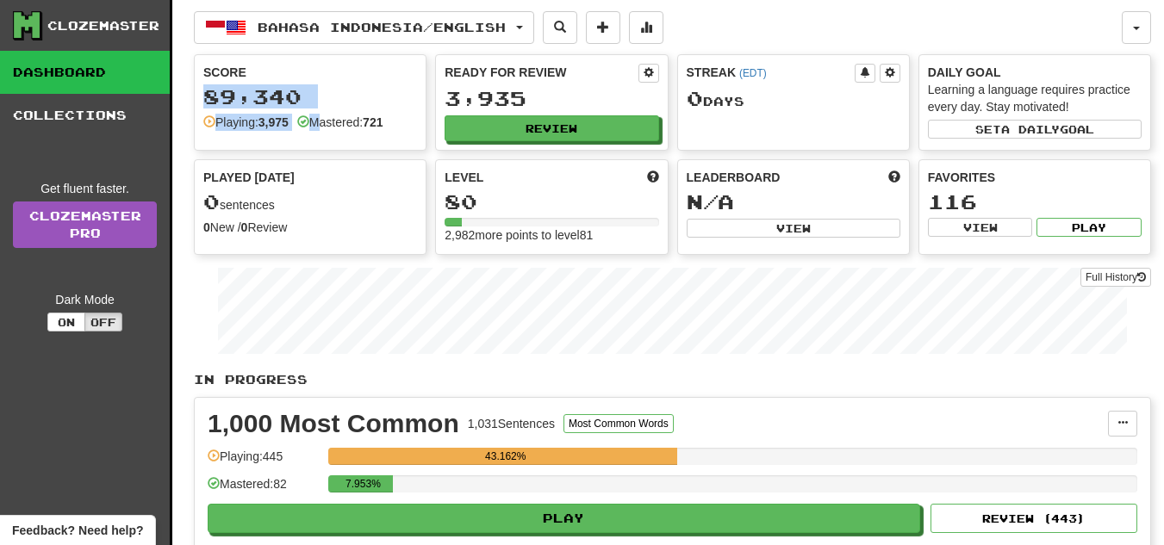 The height and width of the screenshot is (545, 1164). What do you see at coordinates (333, 424) in the screenshot?
I see `div: 1,000 Most Common` at bounding box center [333, 424].